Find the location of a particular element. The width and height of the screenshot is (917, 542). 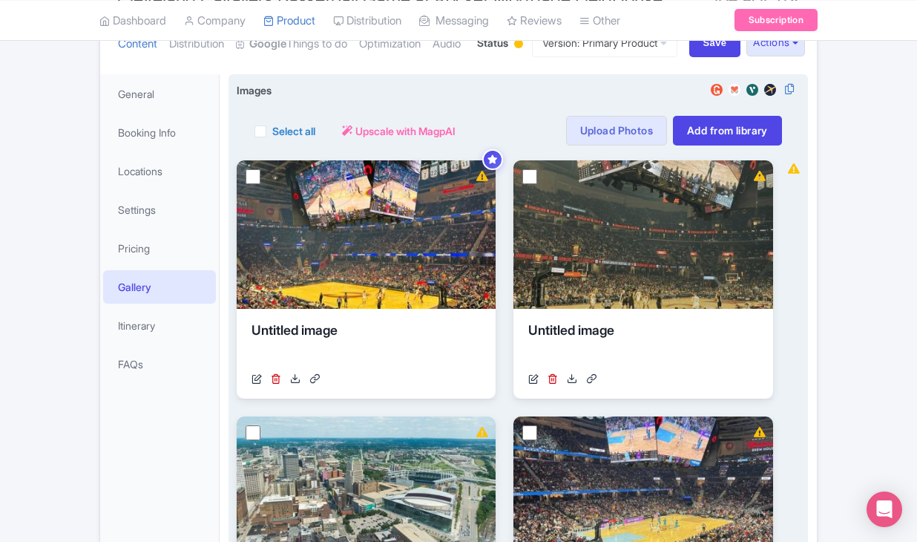

a: Settings is located at coordinates (160, 209).